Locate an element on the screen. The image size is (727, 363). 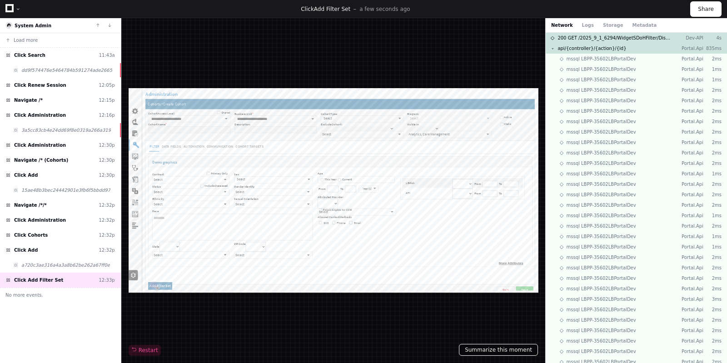
span: Add Filter Set is located at coordinates (332, 9).